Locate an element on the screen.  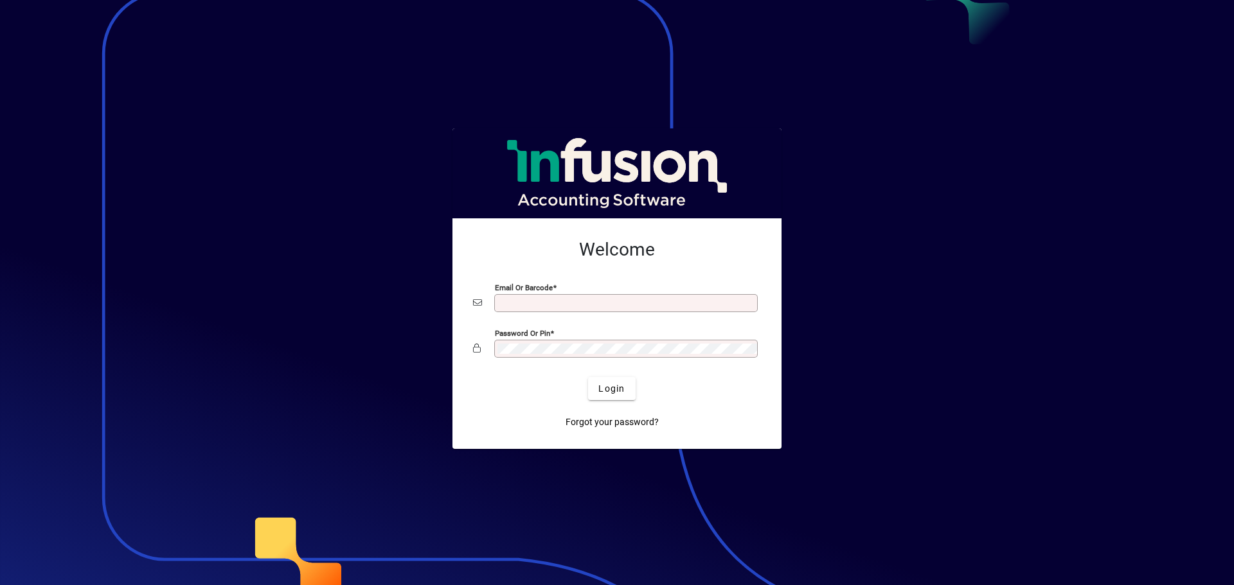
mat-label: Password or Pin is located at coordinates (522, 334).